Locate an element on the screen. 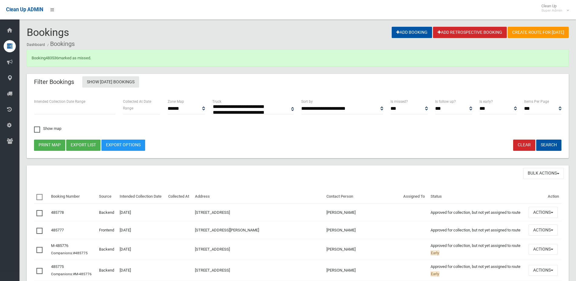  a: Clear is located at coordinates (524, 145).